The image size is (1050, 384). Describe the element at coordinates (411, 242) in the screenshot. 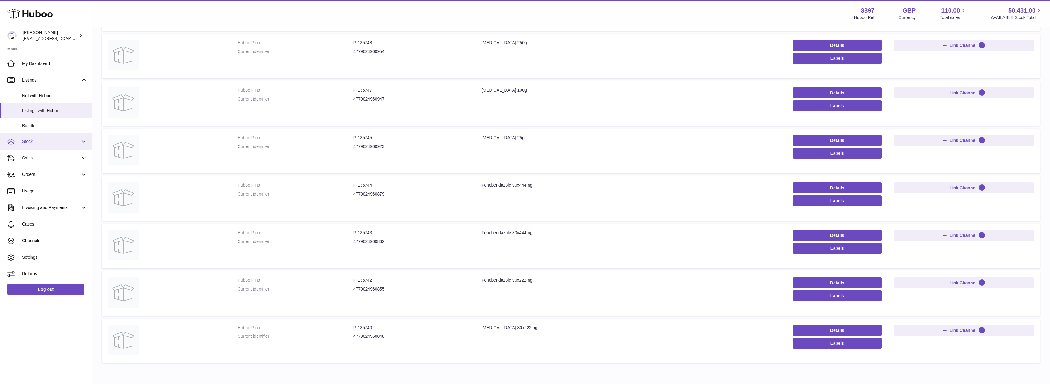

I see `dd: 4779024960862` at that location.